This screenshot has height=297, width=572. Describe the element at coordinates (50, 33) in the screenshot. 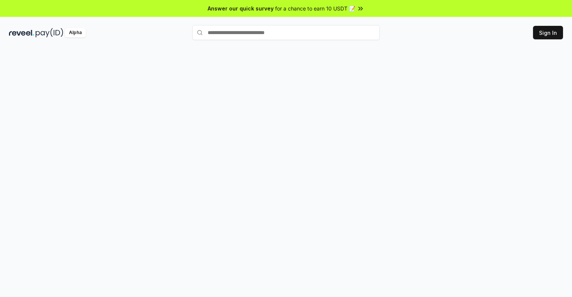

I see `img: pay_id` at that location.